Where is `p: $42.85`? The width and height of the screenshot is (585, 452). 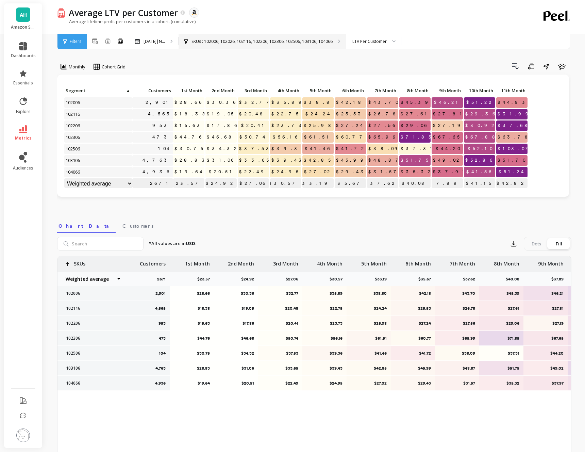 p: $42.85 is located at coordinates (369, 368).